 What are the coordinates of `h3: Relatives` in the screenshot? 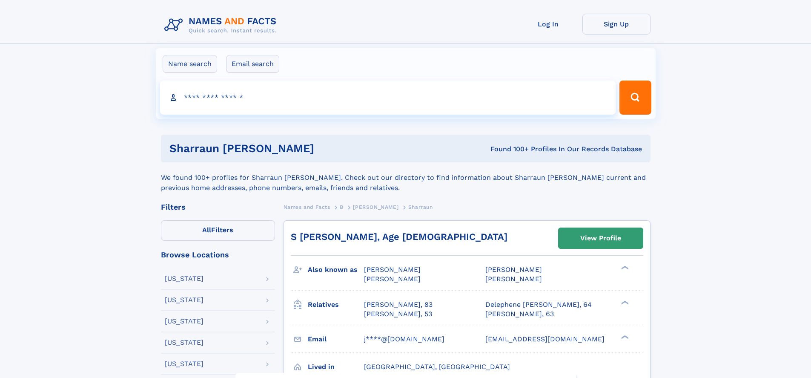 It's located at (336, 305).